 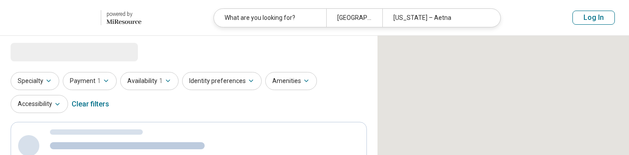 What do you see at coordinates (222, 81) in the screenshot?
I see `button: Identity preferences` at bounding box center [222, 81].